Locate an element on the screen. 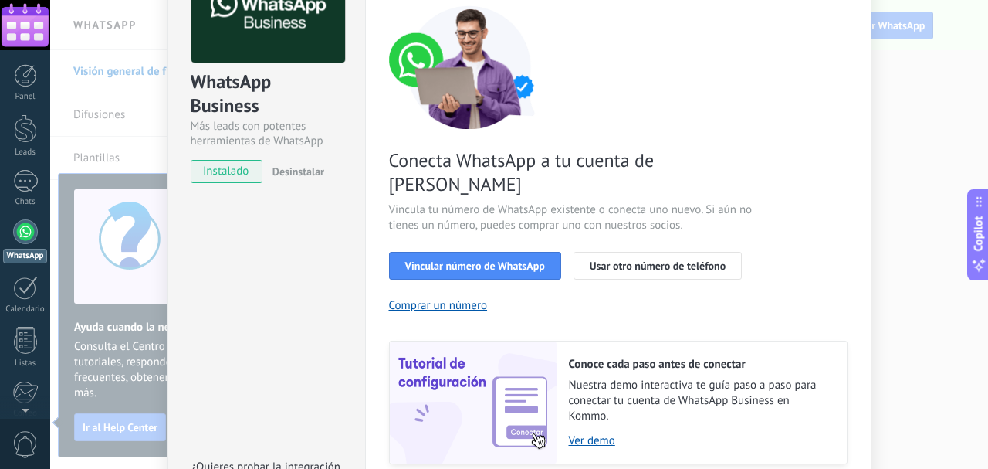  div: Panel is located at coordinates (25, 97).